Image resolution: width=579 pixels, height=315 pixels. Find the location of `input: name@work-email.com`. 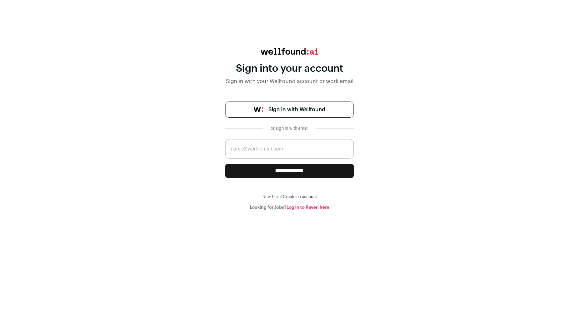

input: name@work-email.com is located at coordinates (289, 149).